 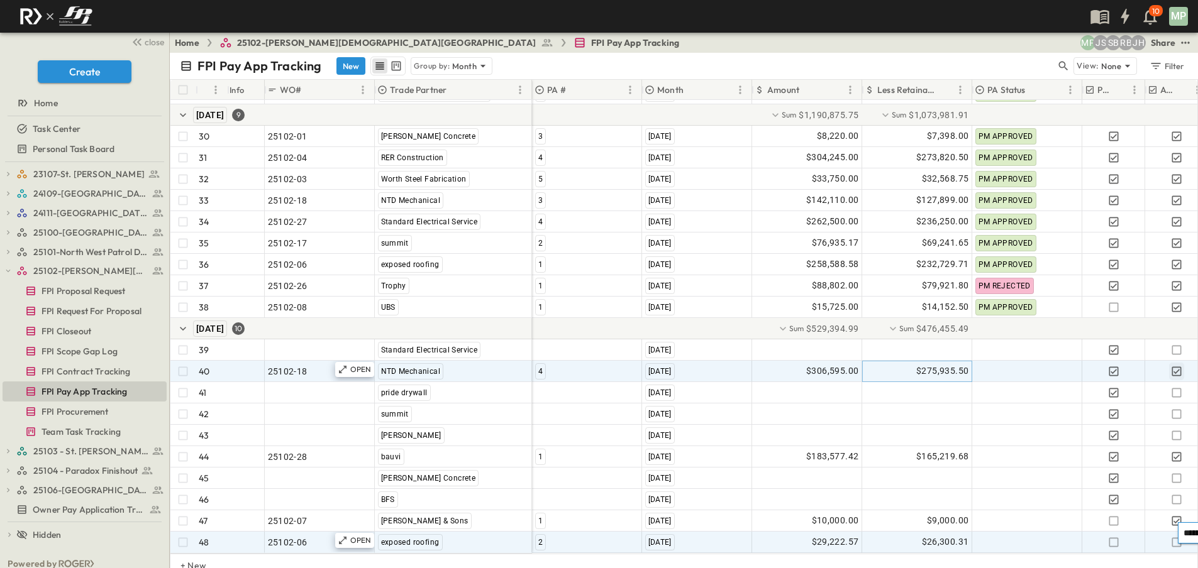 What do you see at coordinates (351, 66) in the screenshot?
I see `button: New` at bounding box center [351, 66].